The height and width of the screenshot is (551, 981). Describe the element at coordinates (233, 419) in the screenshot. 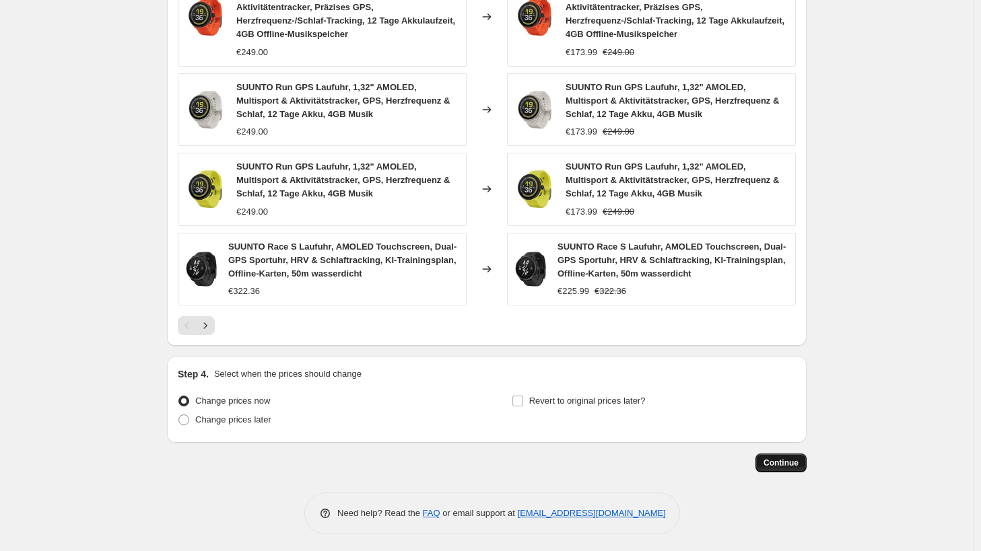

I see `span: Change prices later` at that location.